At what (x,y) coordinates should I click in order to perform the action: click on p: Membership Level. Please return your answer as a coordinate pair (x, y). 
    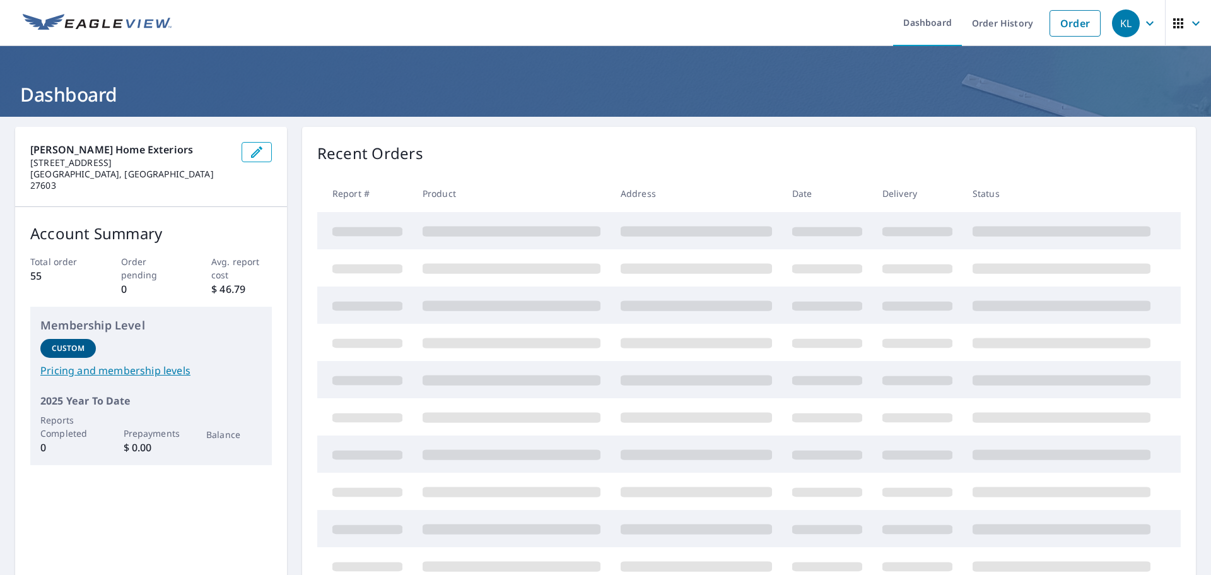
    Looking at the image, I should click on (151, 325).